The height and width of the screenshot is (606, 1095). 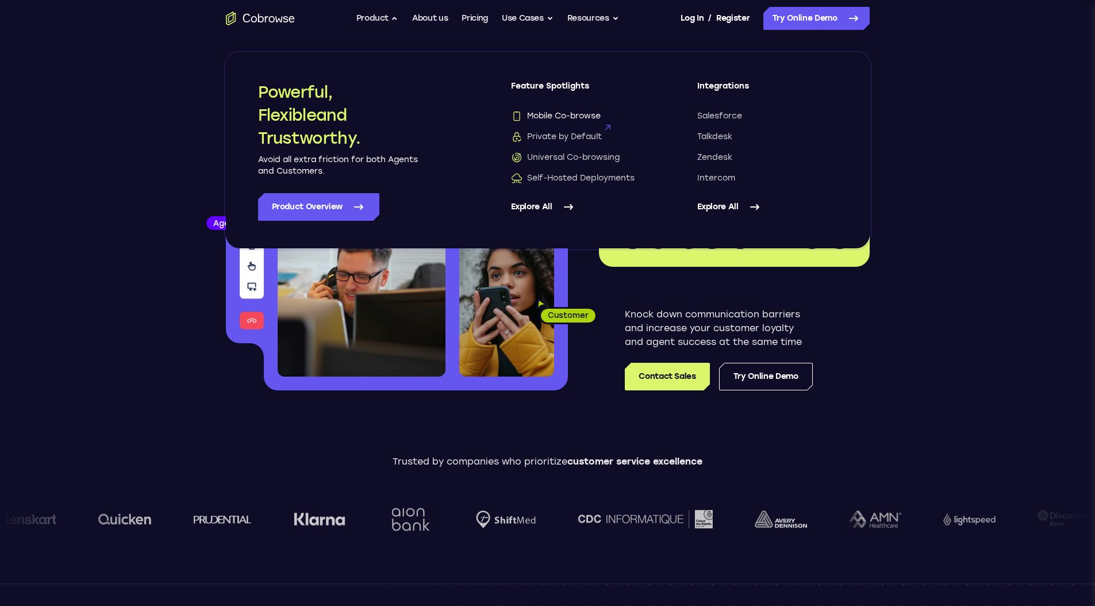 I want to click on a: Private by DefaultPrivate by Default, so click(x=581, y=137).